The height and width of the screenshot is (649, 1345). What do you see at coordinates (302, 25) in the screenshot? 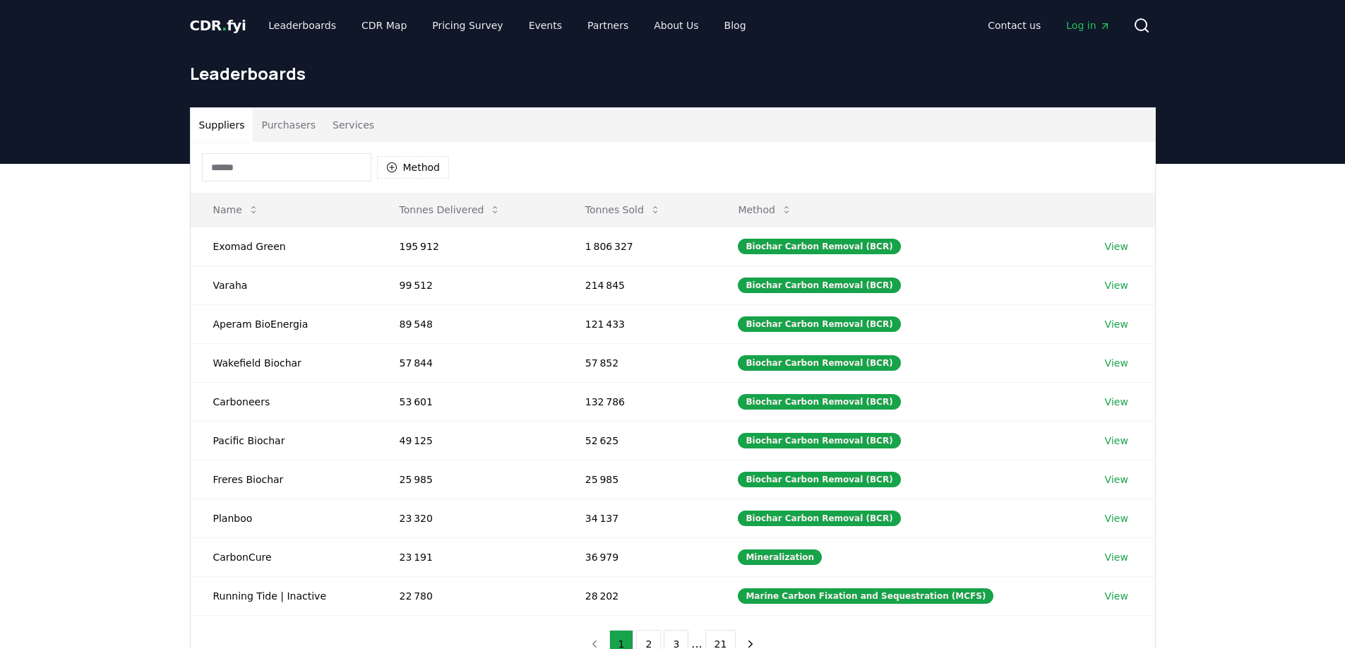
I see `a: Leaderboards` at bounding box center [302, 25].